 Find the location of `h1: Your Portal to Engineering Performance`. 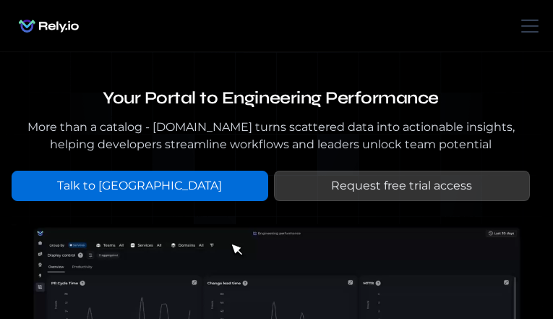

h1: Your Portal to Engineering Performance is located at coordinates (270, 98).